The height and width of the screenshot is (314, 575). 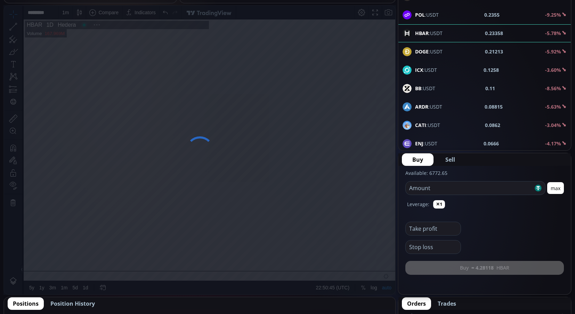 I want to click on span: Position History, so click(x=73, y=304).